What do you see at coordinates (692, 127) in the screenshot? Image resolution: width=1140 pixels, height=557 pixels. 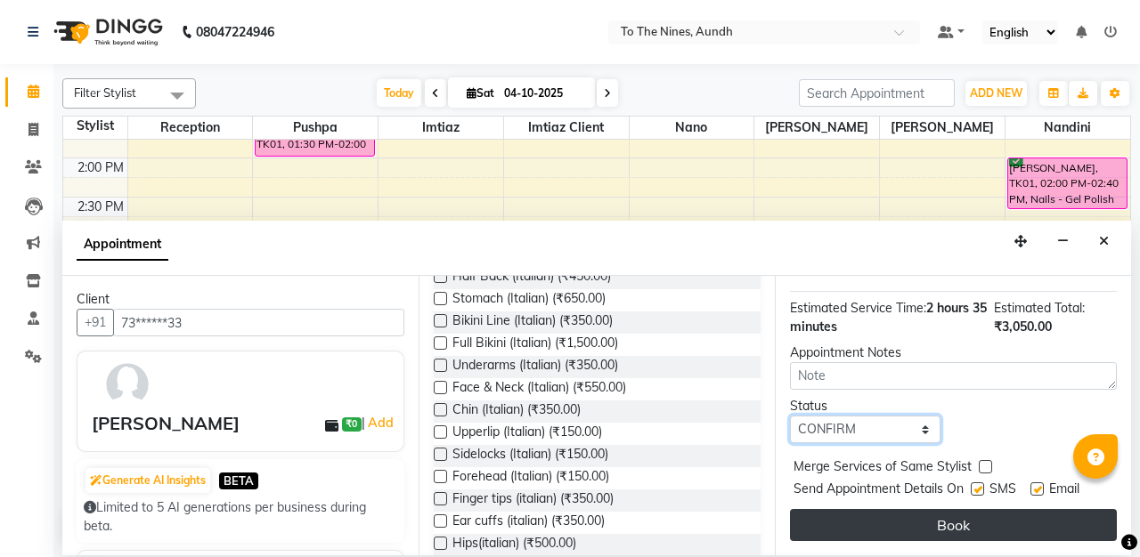 I see `span: Nano` at bounding box center [692, 127].